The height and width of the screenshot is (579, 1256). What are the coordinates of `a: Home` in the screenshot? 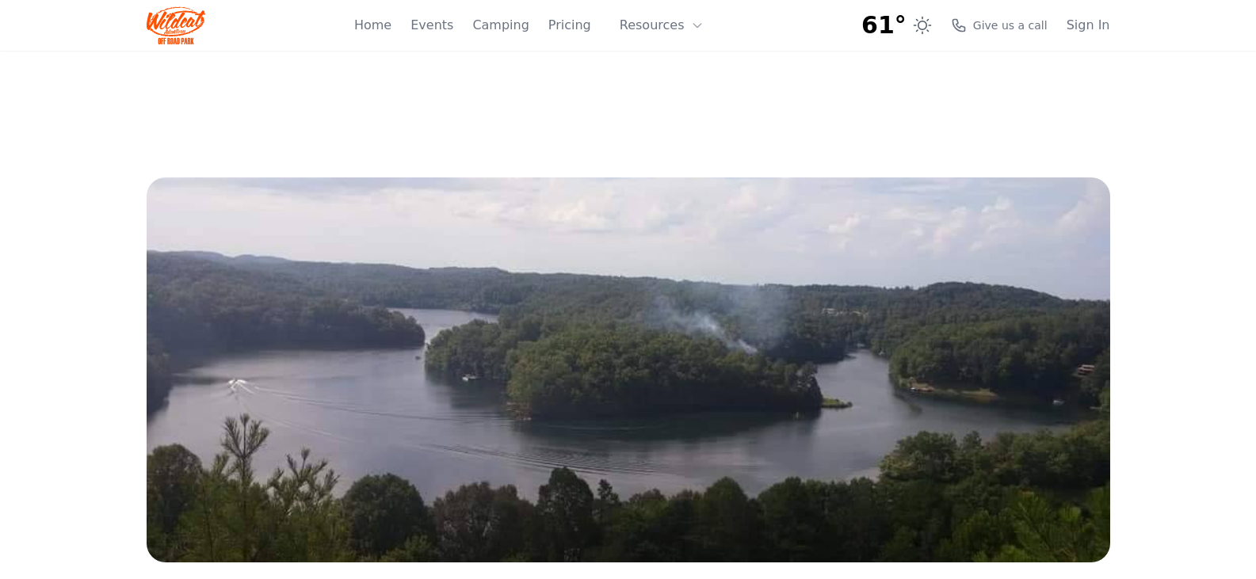 It's located at (373, 25).